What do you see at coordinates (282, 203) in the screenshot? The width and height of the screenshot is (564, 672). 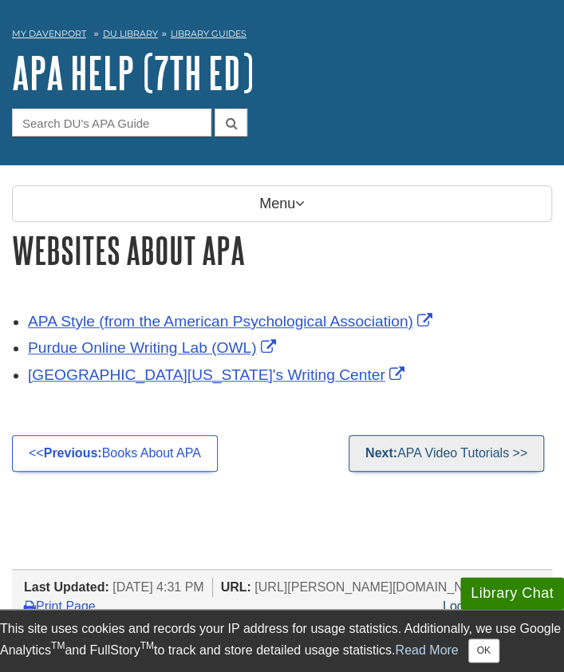 I see `p: Menu` at bounding box center [282, 203].